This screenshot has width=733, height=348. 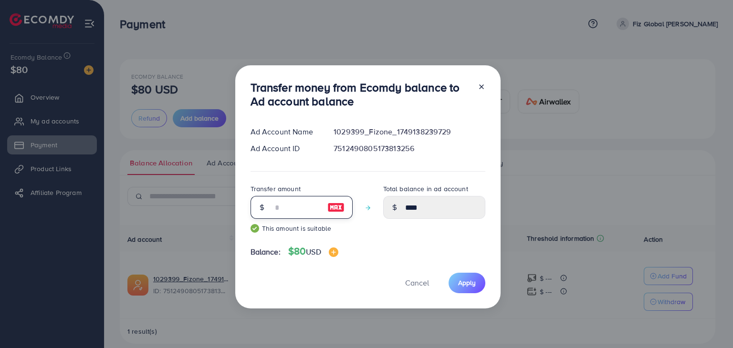 I want to click on div: Ad Account ID, so click(x=284, y=148).